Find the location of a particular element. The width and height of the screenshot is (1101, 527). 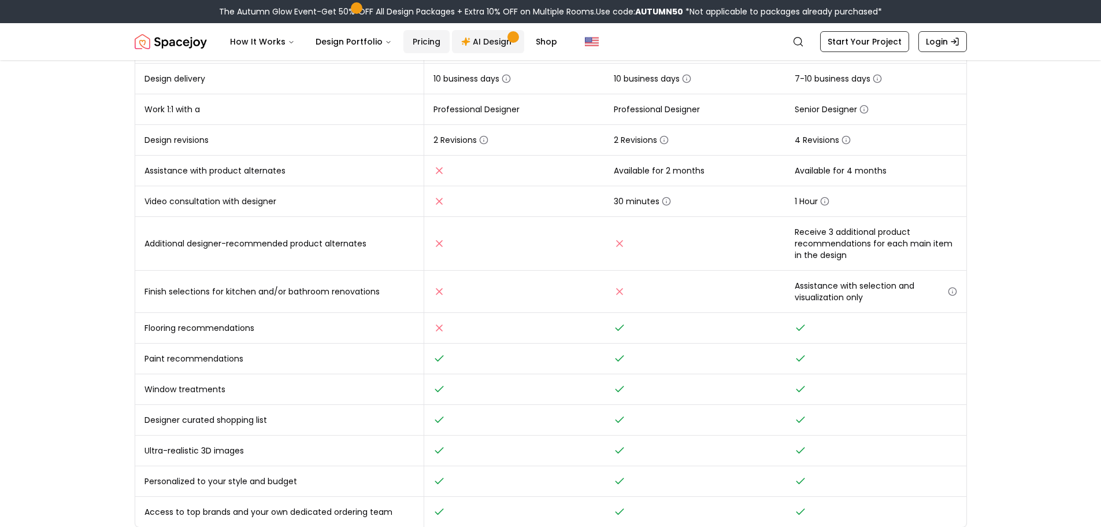

a: Start Your Project is located at coordinates (865, 42).